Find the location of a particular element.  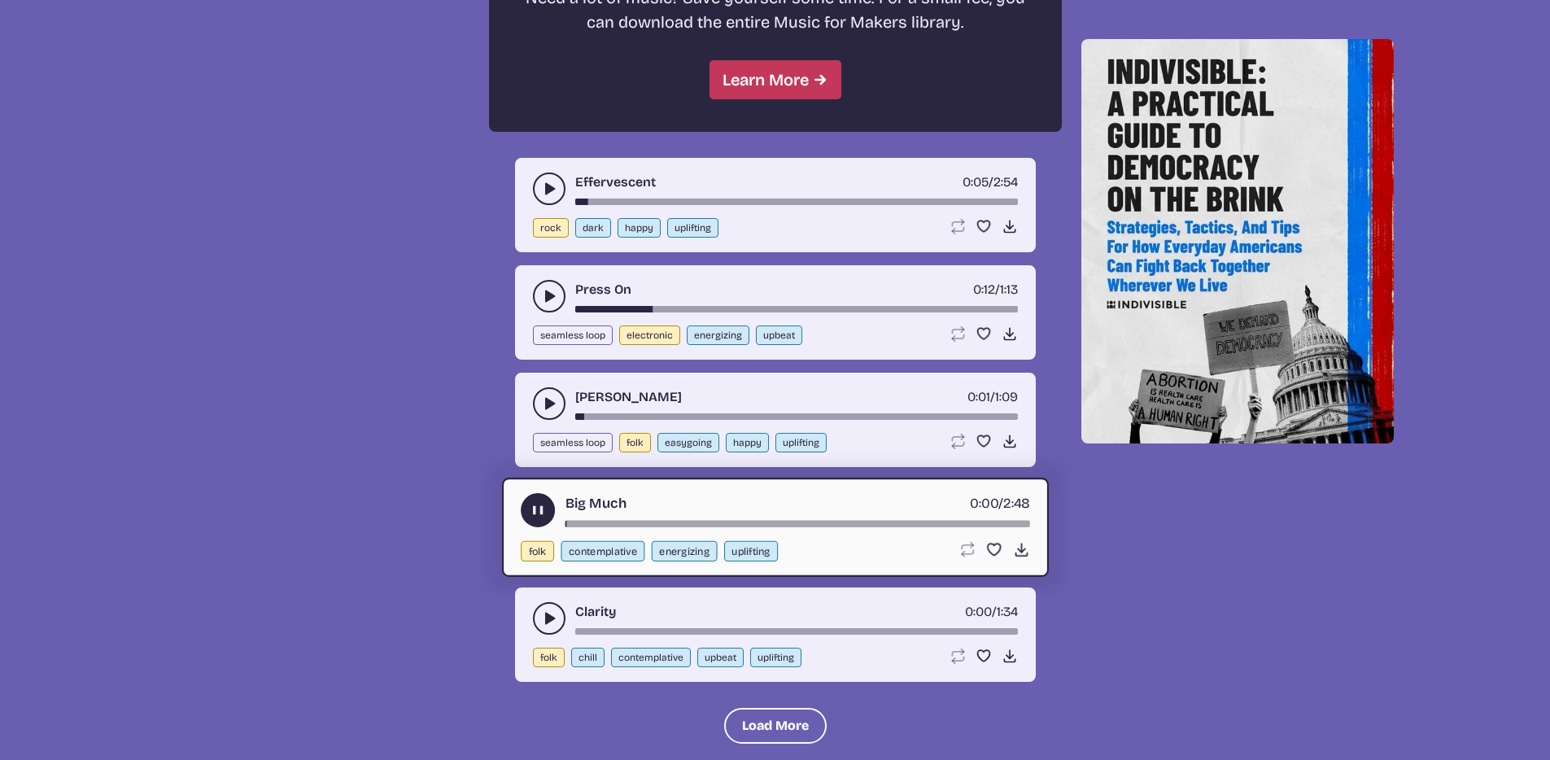

button: easygoing is located at coordinates (688, 443).